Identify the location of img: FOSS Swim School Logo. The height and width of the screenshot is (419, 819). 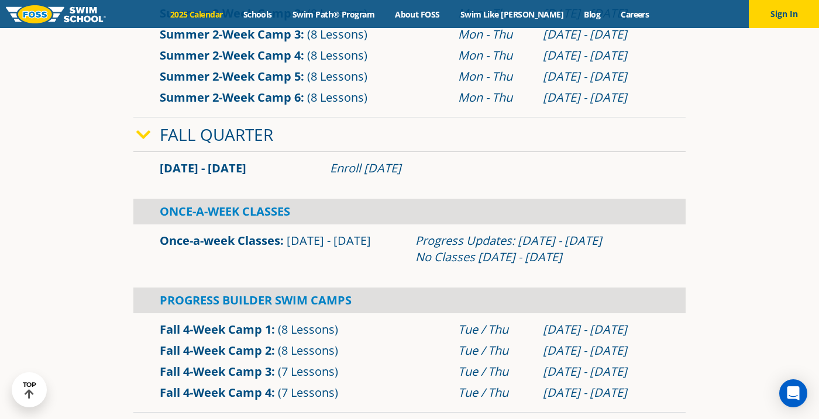
(56, 14).